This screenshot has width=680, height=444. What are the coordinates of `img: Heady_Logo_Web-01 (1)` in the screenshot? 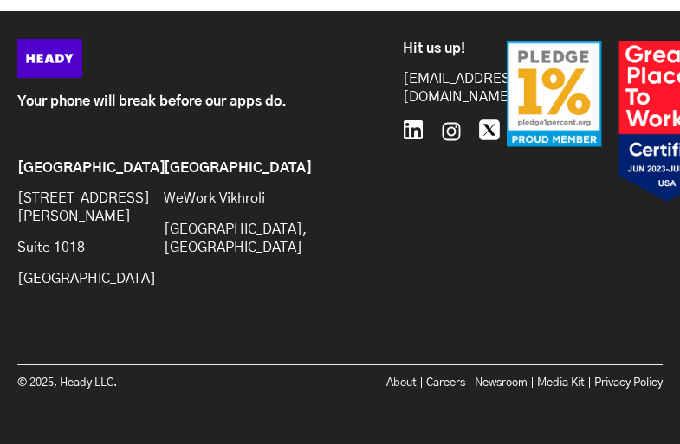 It's located at (49, 58).